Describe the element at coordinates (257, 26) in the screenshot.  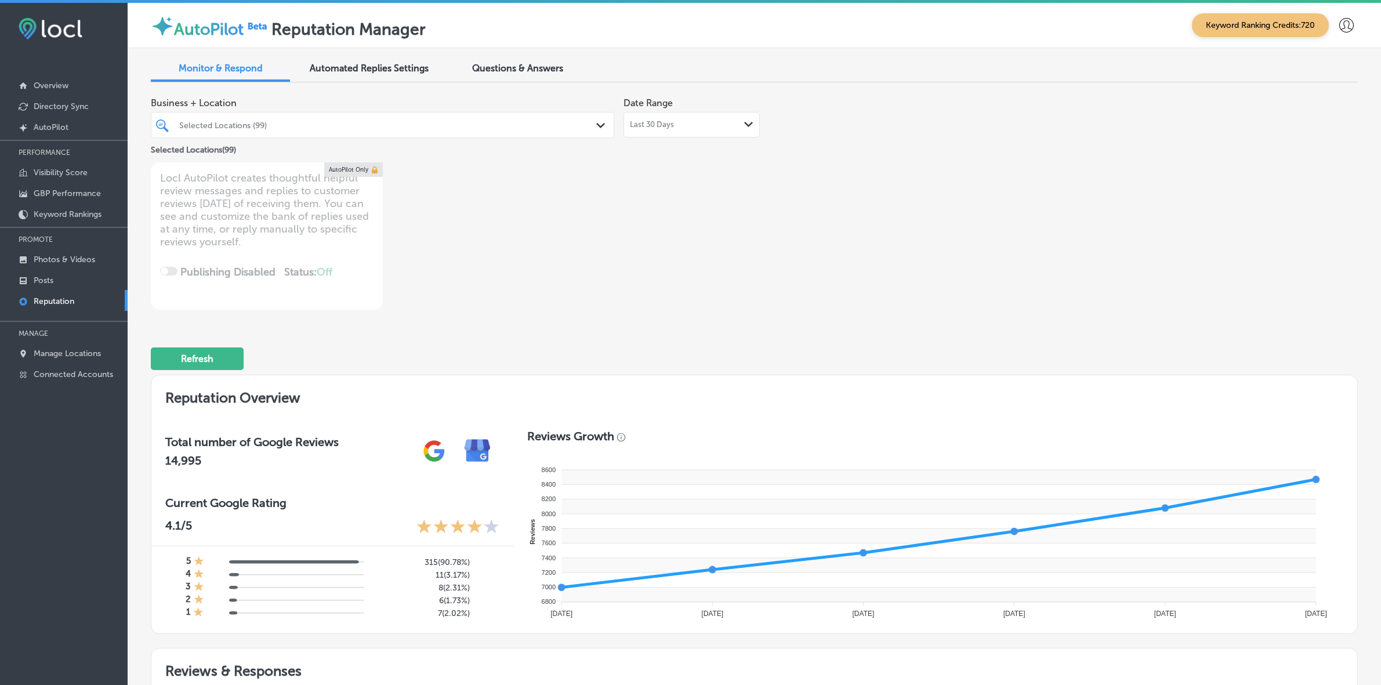
I see `img: Beta` at that location.